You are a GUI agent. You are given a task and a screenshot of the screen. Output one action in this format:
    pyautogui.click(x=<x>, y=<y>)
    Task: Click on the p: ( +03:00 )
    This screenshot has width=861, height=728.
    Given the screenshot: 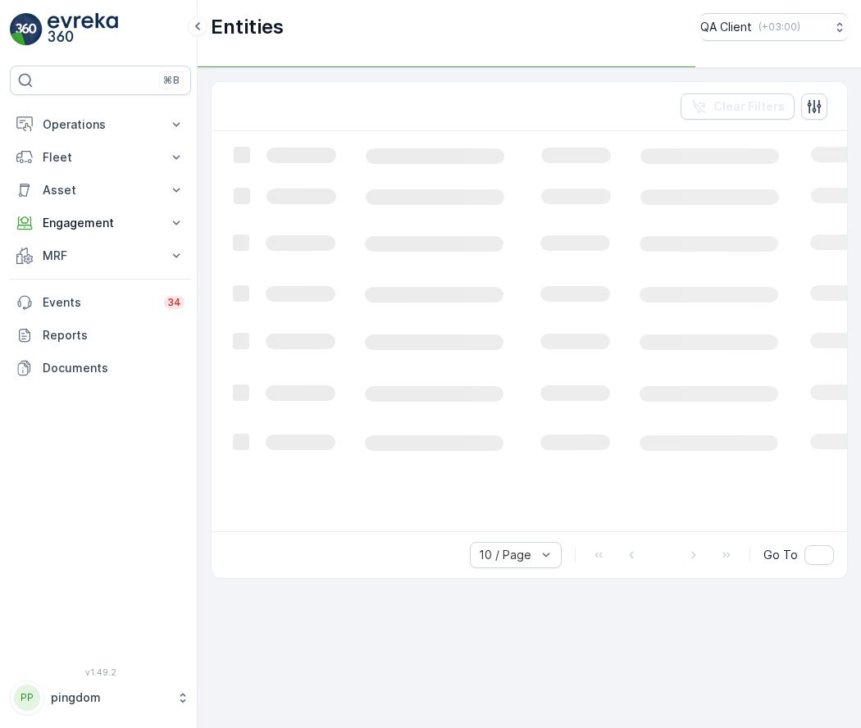 What is the action you would take?
    pyautogui.click(x=779, y=27)
    